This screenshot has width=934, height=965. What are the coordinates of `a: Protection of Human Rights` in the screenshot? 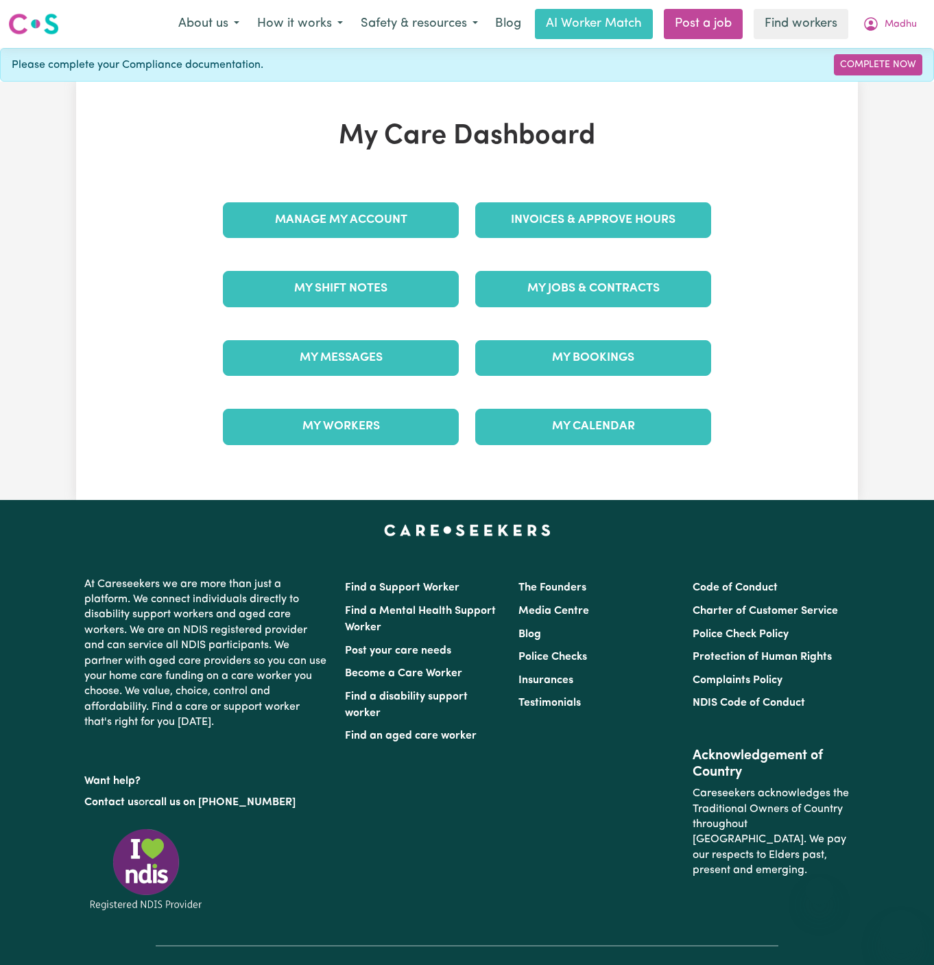 It's located at (762, 657).